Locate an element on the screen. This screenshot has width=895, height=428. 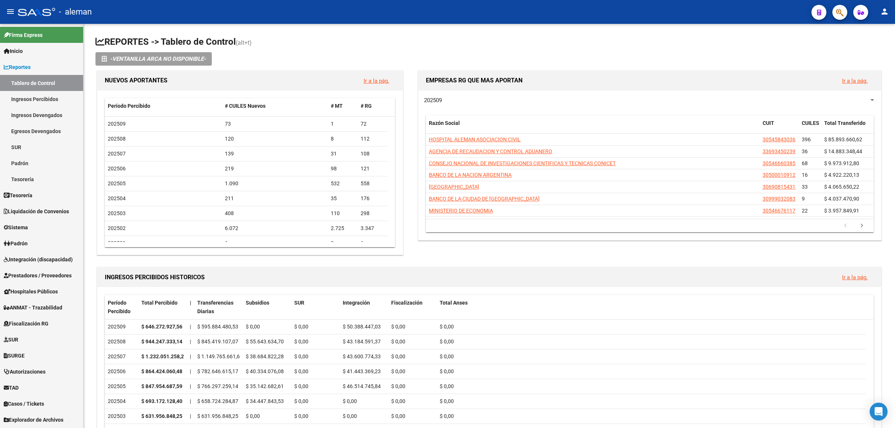
div: 108 is located at coordinates (373, 154).